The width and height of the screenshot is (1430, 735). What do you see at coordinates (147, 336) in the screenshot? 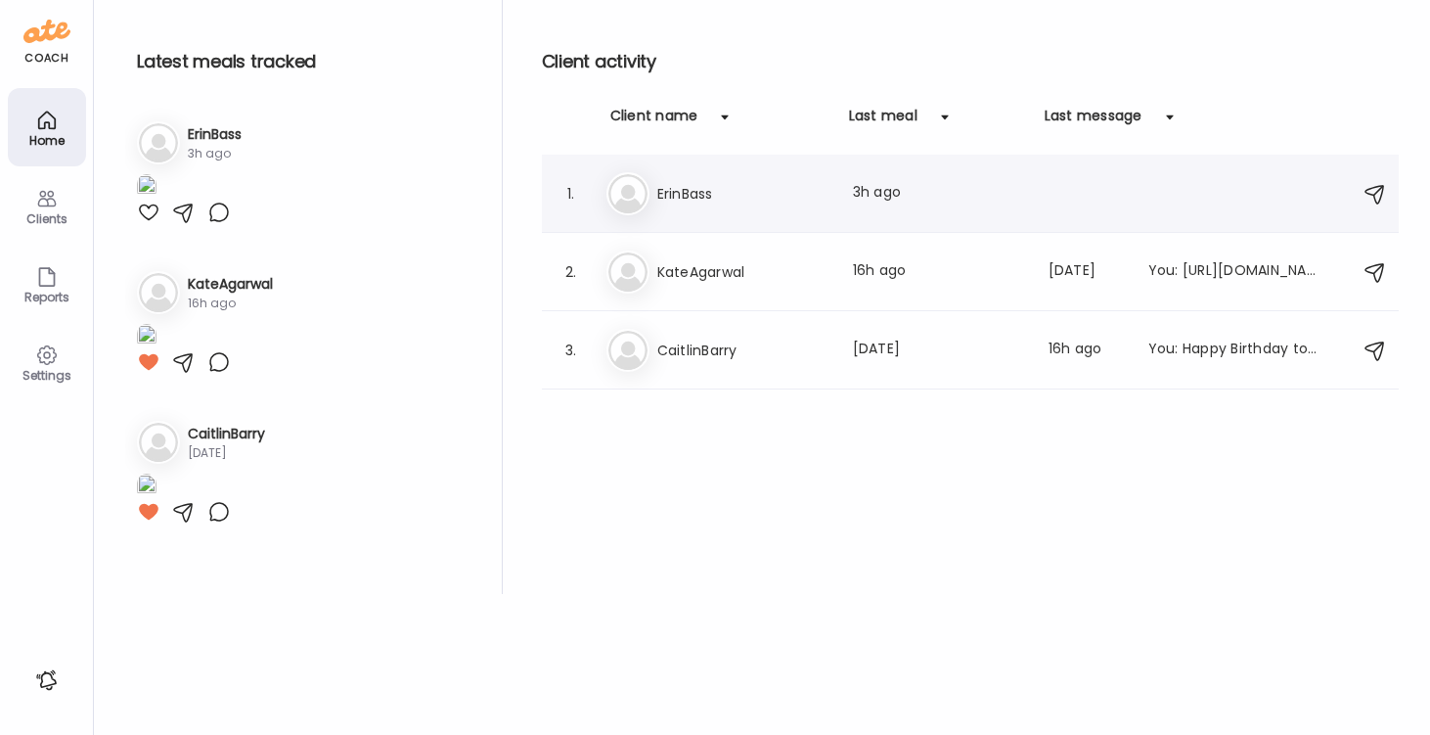
I see `img: images%2FBSFQB00j0rOawWNVf4SvQtxQl562%2Fou4nesr3gpbjJweiNLS2%2FrfURt3RqTAlg8FKX23yZ_1080` at bounding box center [147, 336].